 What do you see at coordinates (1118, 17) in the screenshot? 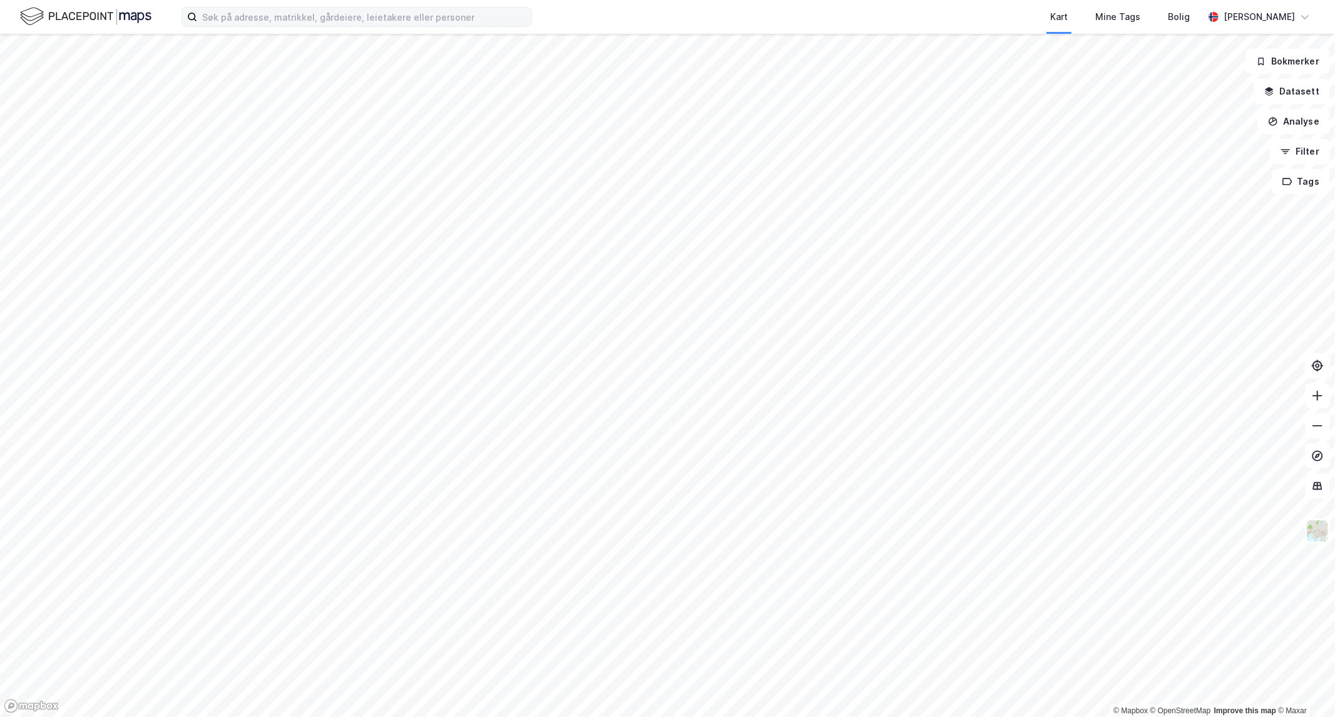
I see `div: Mine Tags` at bounding box center [1118, 17].